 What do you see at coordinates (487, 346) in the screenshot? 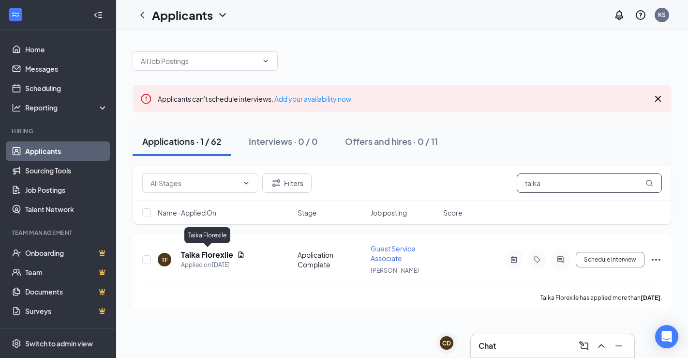
I see `h3: Chat` at bounding box center [487, 346].